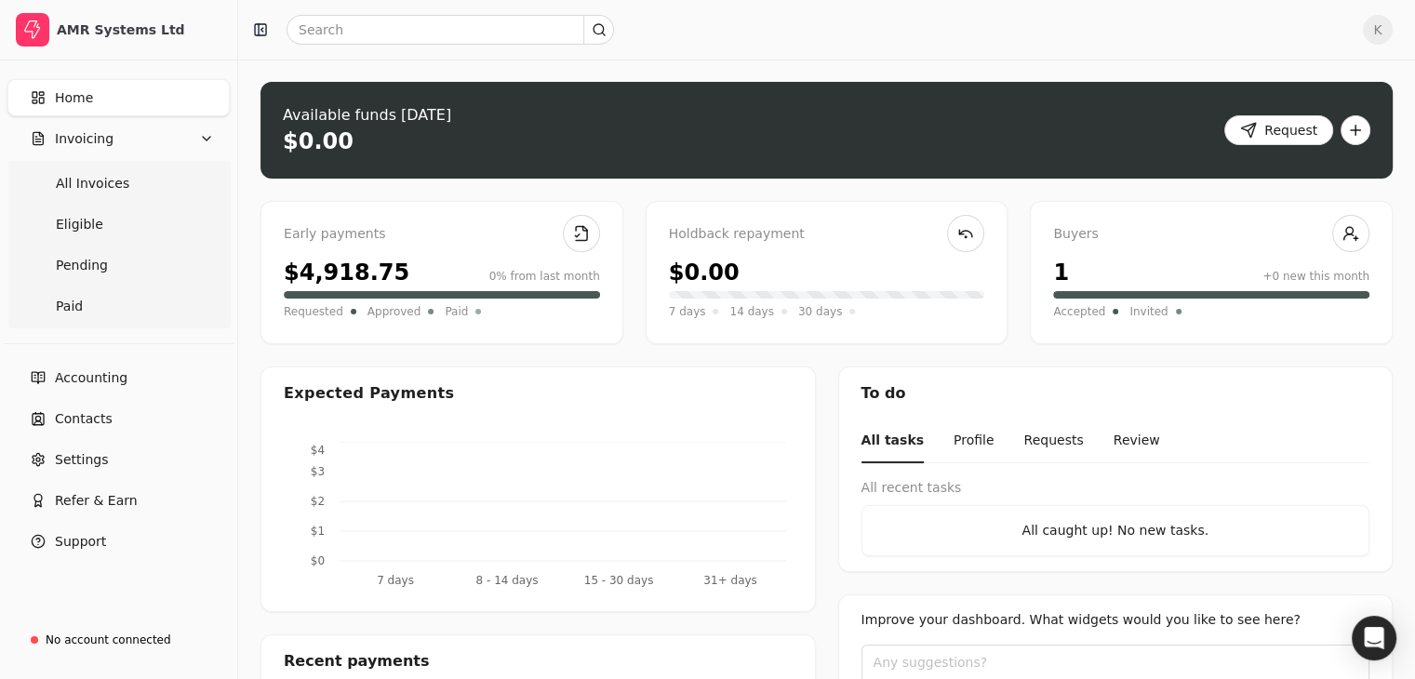 The image size is (1415, 679). I want to click on button: Profile, so click(974, 441).